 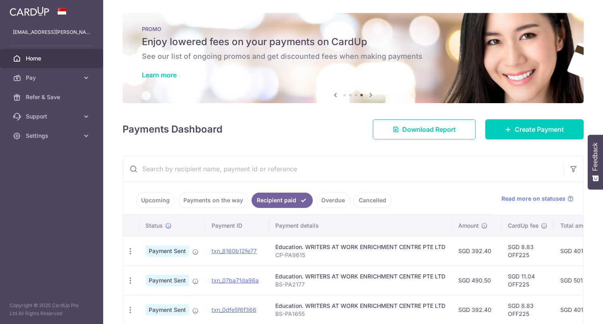 I want to click on h5: Enjoy lowered fees on your payments on CardUp, so click(x=353, y=42).